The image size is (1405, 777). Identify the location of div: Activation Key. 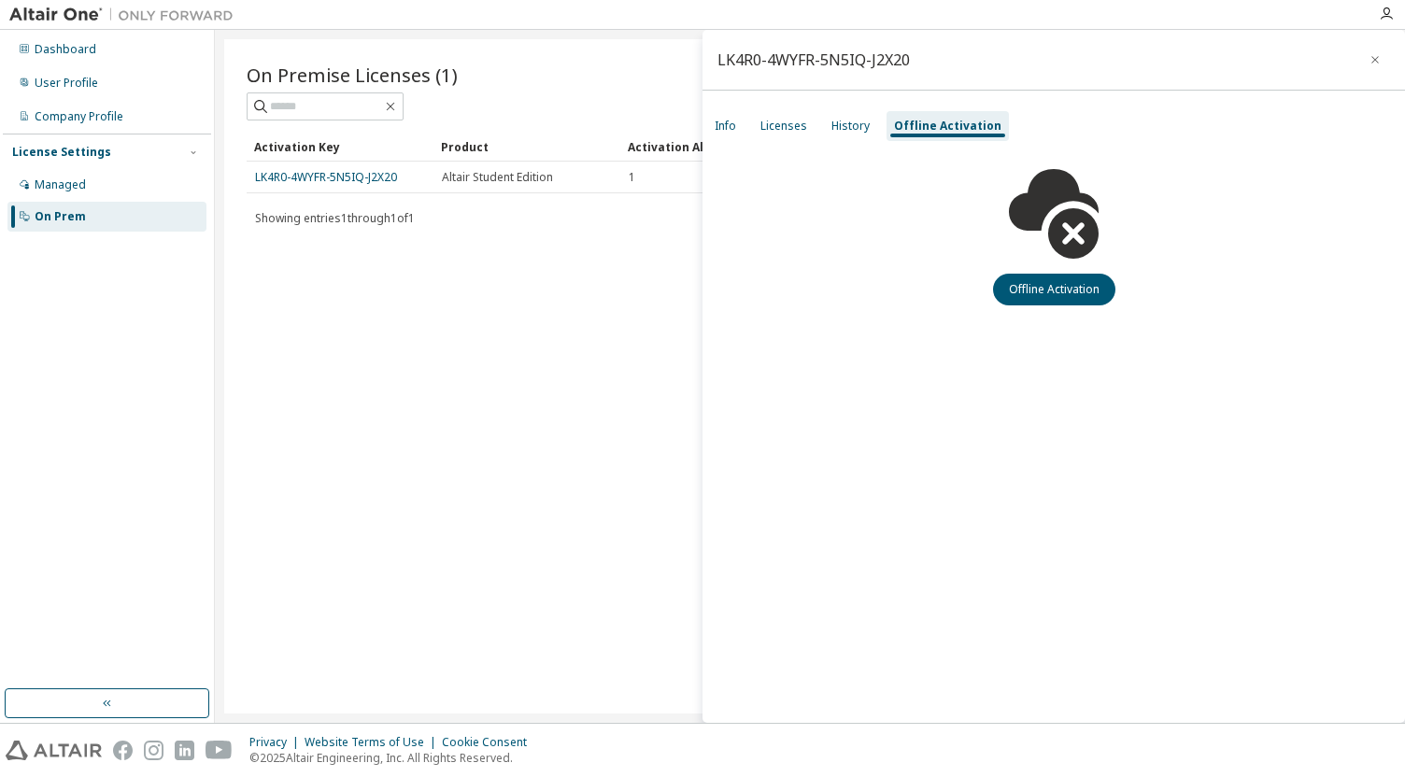
(340, 147).